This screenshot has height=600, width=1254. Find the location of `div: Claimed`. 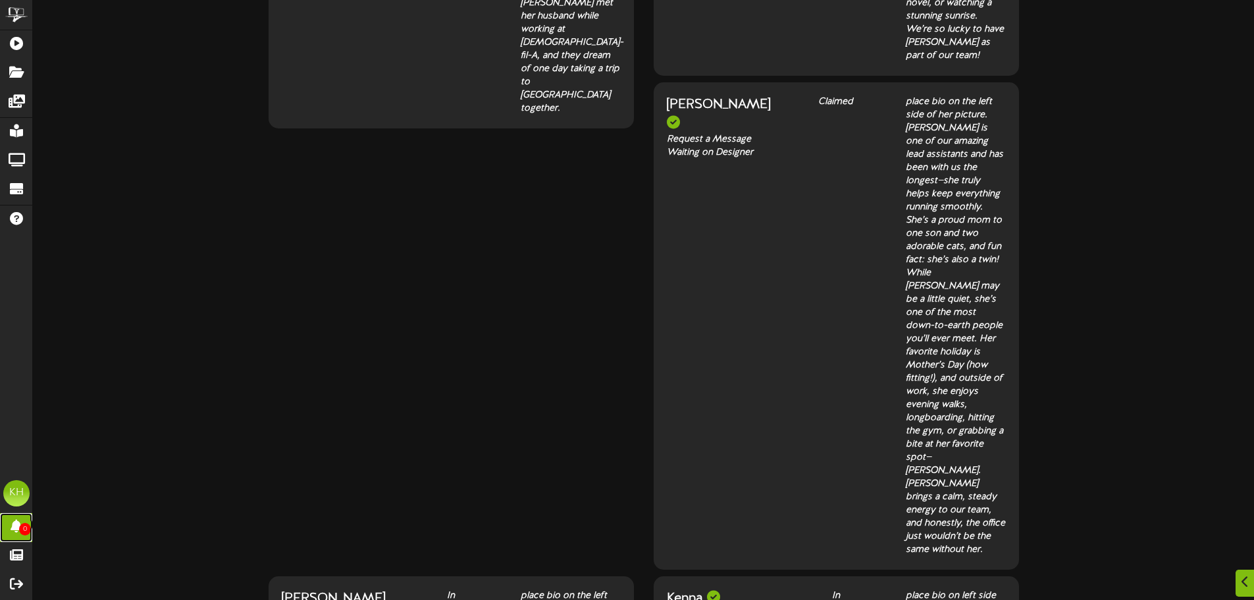

div: Claimed is located at coordinates (836, 102).